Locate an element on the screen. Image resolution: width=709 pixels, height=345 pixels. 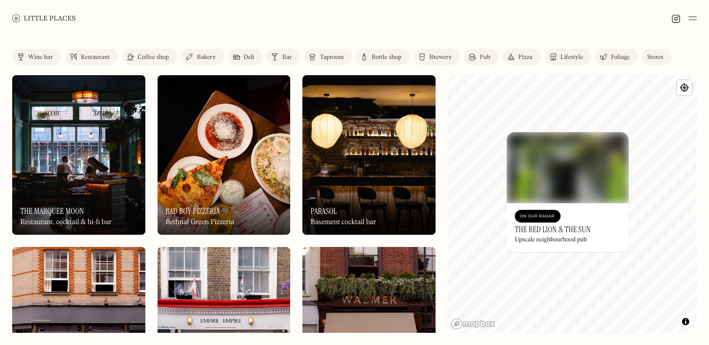
a: Brewery is located at coordinates (436, 57).